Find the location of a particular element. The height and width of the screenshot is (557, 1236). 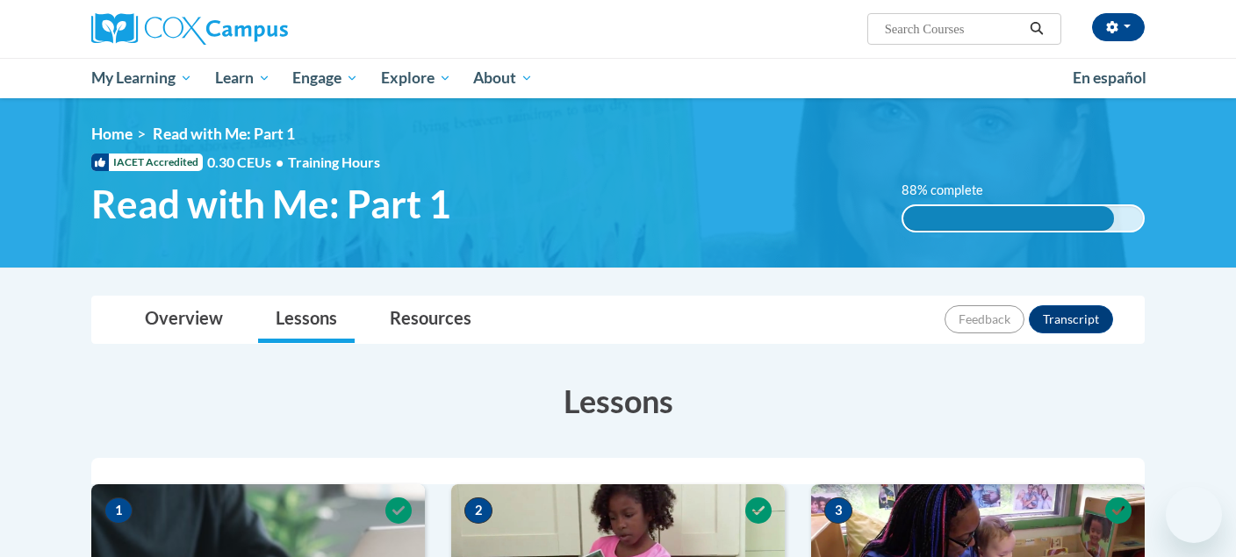

span: 3 is located at coordinates (838, 511).